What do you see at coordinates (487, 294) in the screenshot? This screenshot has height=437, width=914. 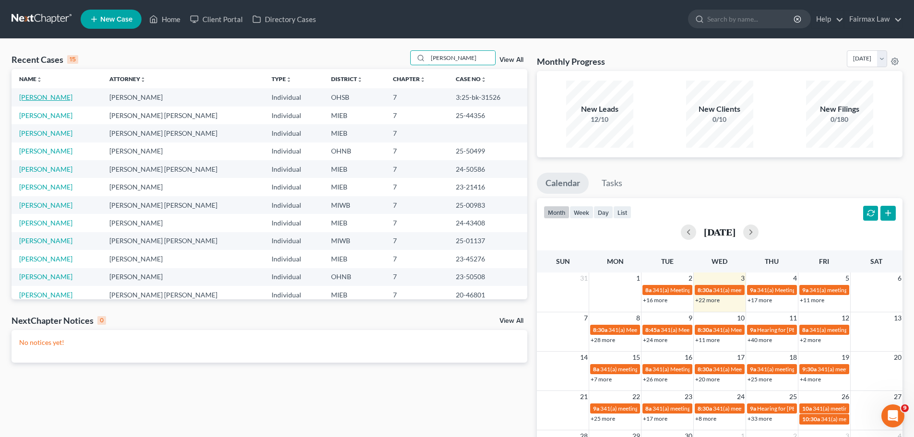 I see `td: 20-46801` at bounding box center [487, 294].